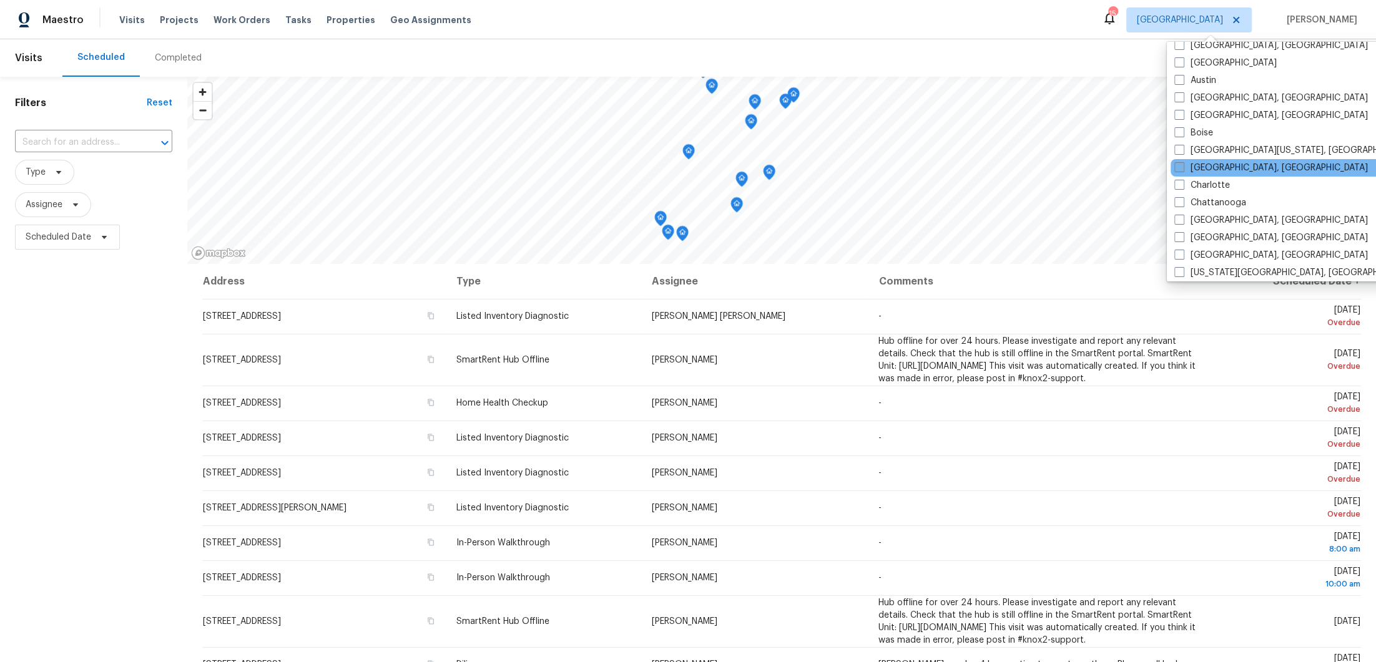 This screenshot has height=662, width=1376. I want to click on div: Reset, so click(159, 103).